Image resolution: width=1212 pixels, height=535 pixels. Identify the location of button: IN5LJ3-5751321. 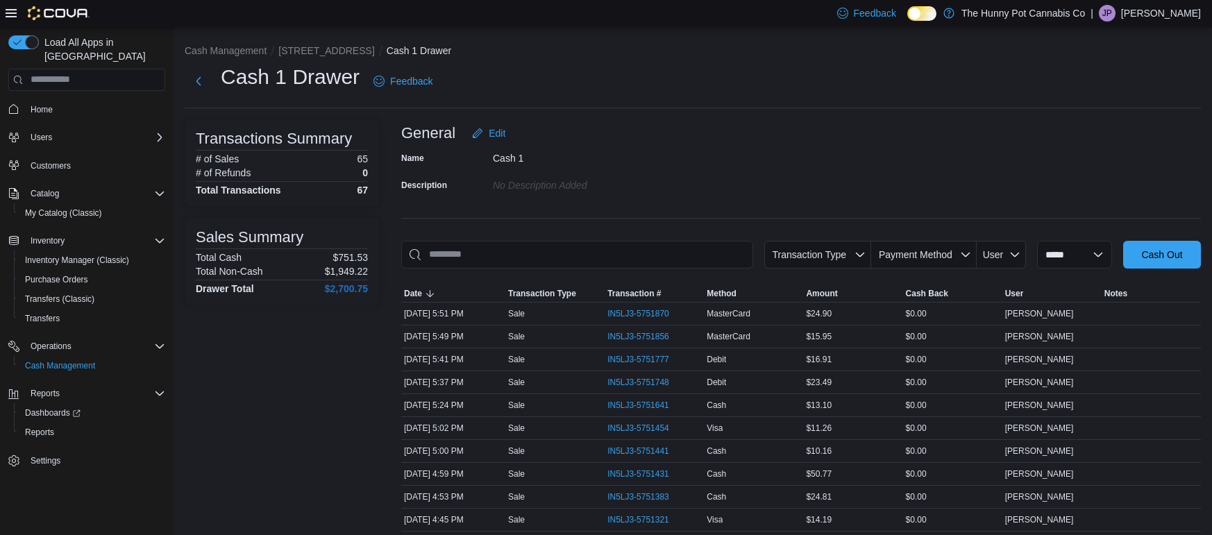
(645, 520).